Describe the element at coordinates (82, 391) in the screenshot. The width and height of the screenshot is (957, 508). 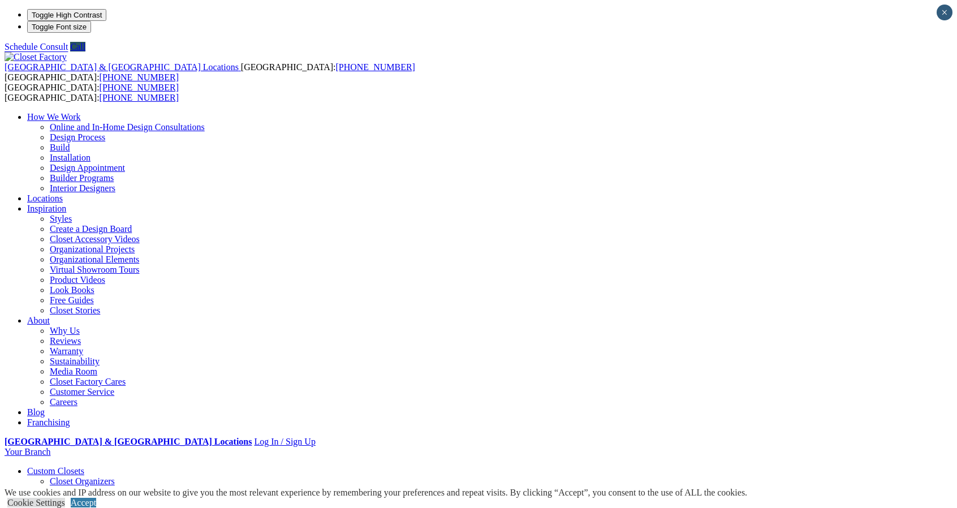
I see `a: Customer Service` at that location.